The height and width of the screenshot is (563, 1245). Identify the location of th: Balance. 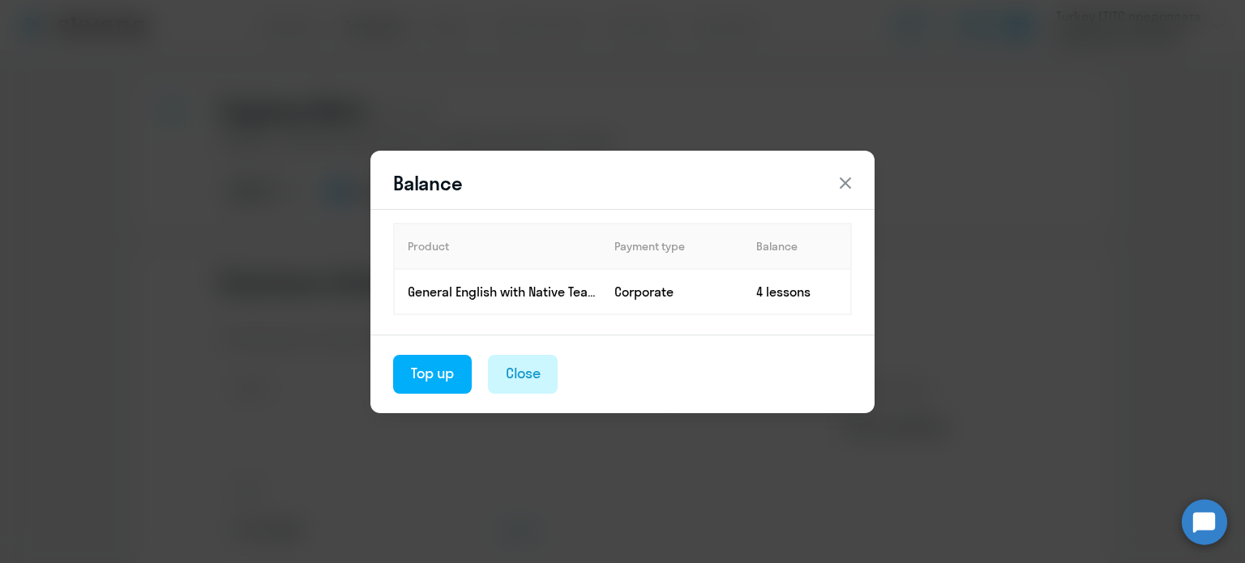
(797, 246).